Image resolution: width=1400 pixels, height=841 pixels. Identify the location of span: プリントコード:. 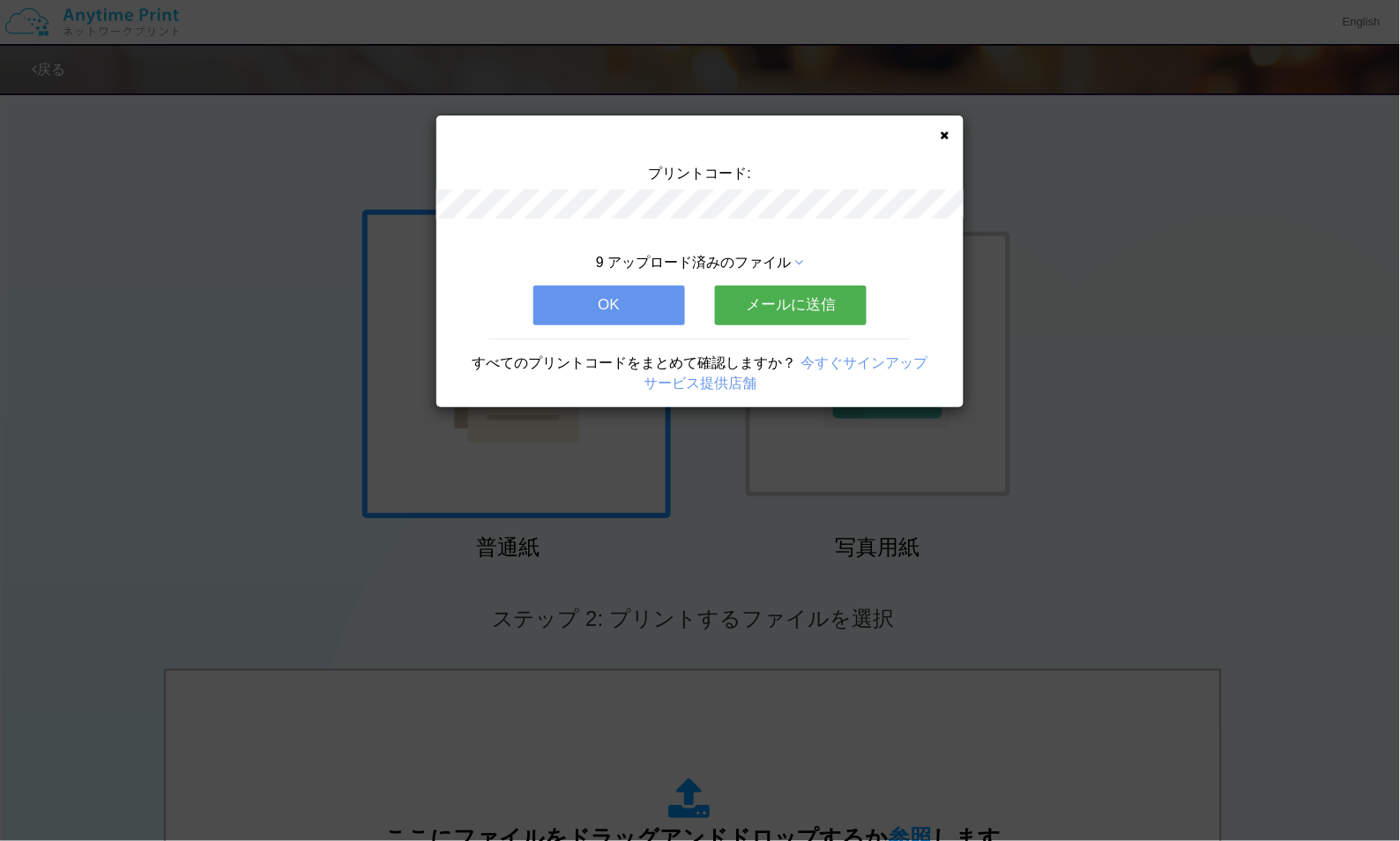
(700, 172).